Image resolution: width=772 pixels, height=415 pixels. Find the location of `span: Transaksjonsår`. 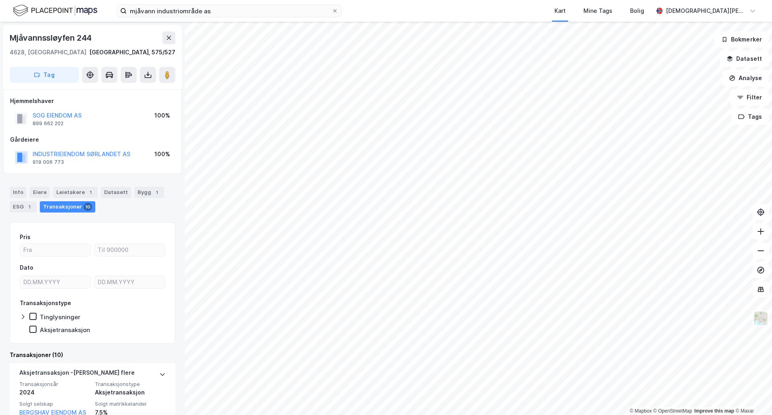

span: Transaksjonsår is located at coordinates (55, 384).